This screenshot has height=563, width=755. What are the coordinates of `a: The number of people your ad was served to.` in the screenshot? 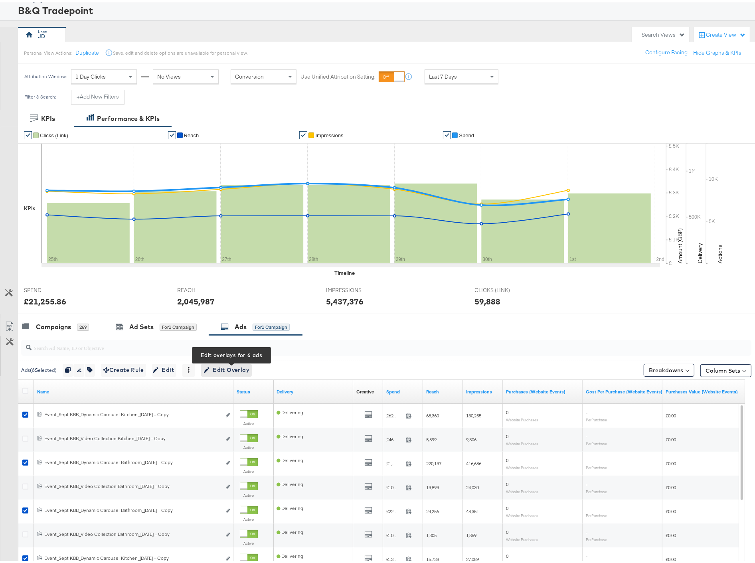 It's located at (443, 389).